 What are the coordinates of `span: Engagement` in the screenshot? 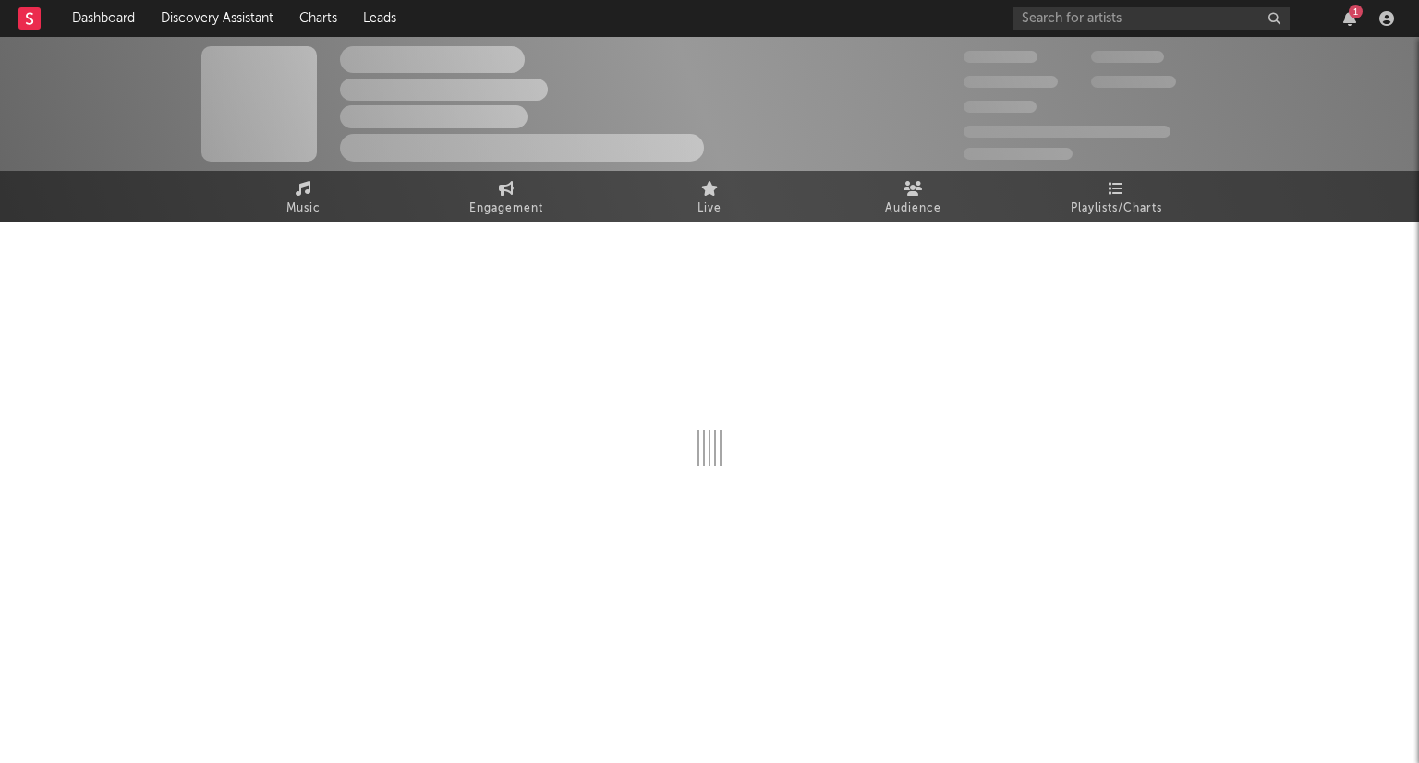 It's located at (506, 209).